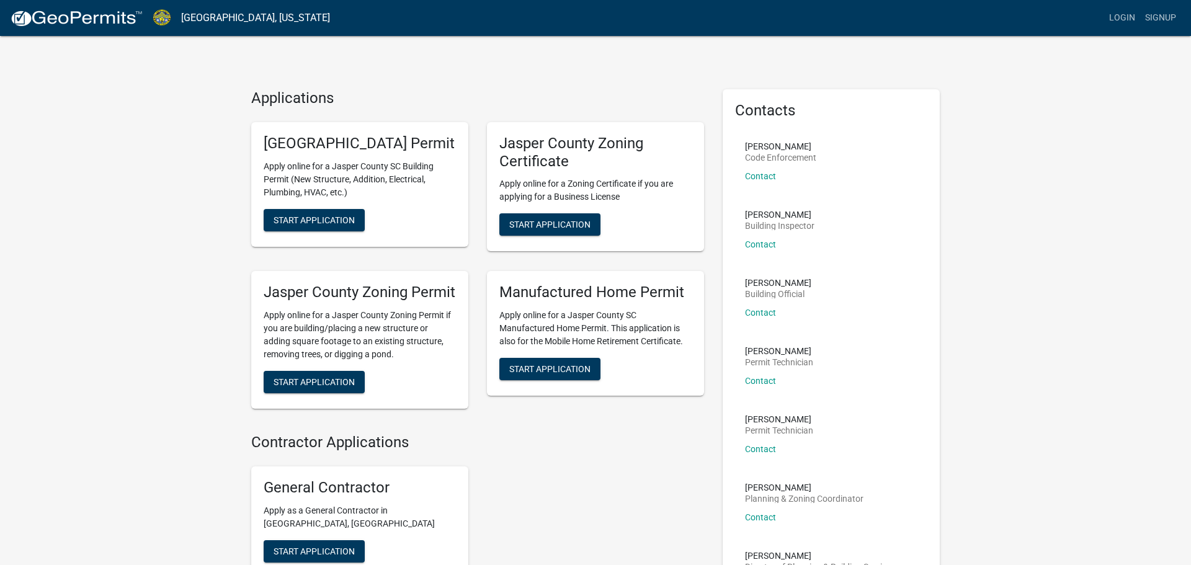 The image size is (1191, 565). What do you see at coordinates (360, 179) in the screenshot?
I see `p: Apply online for a Jasper County SC Building Permit (New Structure, Addition, Electrical, Plumbin...` at bounding box center [360, 179].